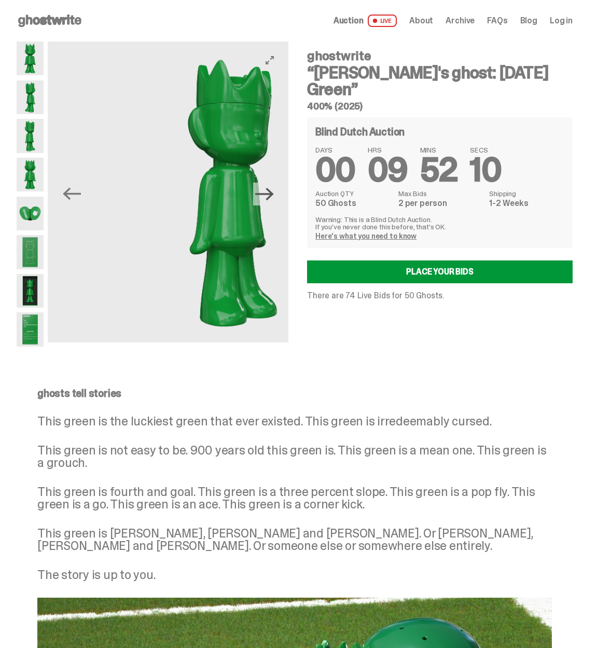  Describe the element at coordinates (486, 150) in the screenshot. I see `span: SECS` at that location.